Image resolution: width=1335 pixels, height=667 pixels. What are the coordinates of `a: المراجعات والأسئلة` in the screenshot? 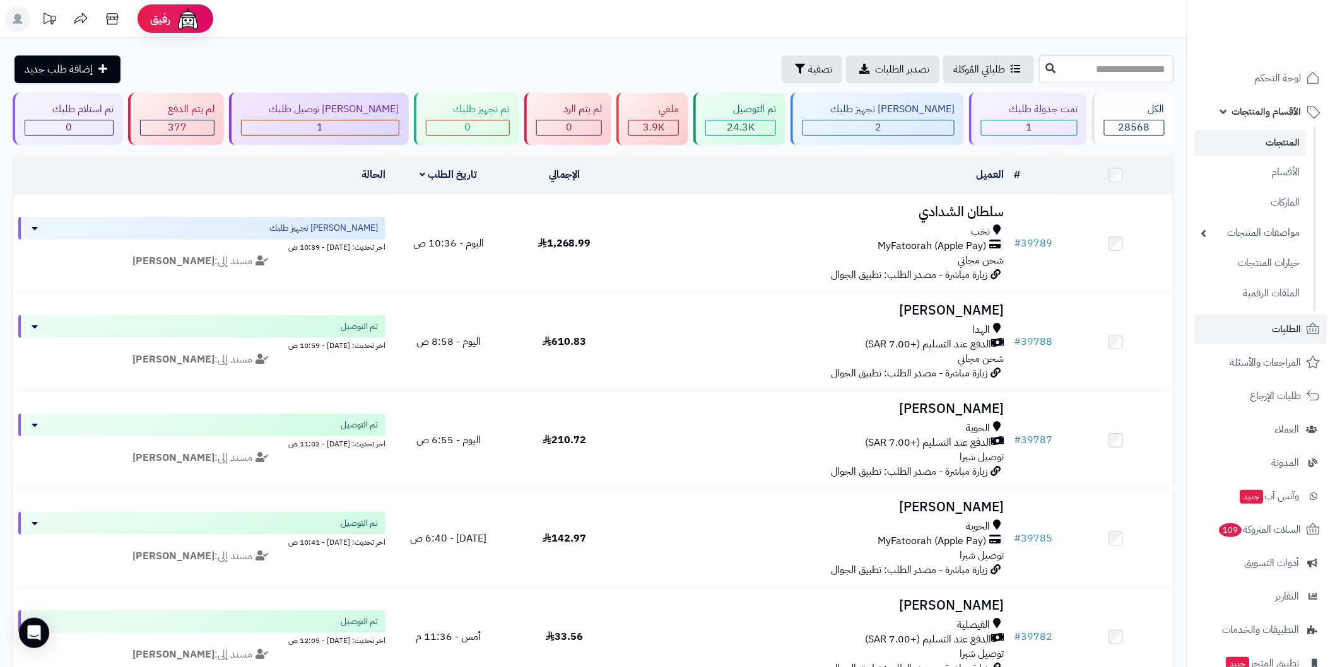 It's located at (1261, 363).